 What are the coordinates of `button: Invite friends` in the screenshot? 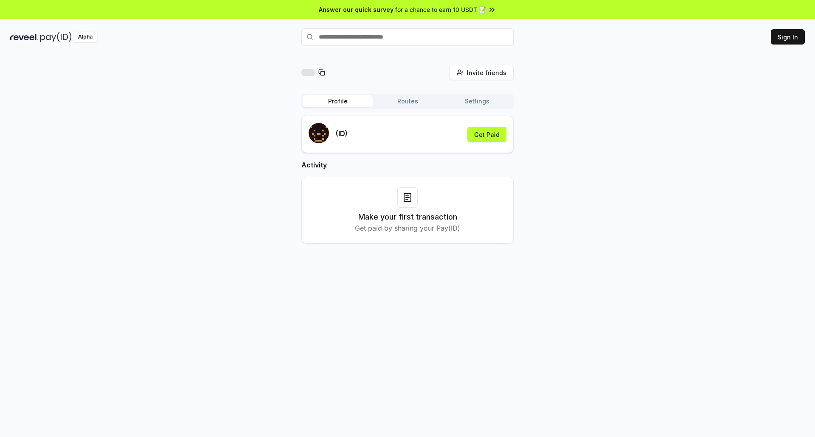 It's located at (481, 73).